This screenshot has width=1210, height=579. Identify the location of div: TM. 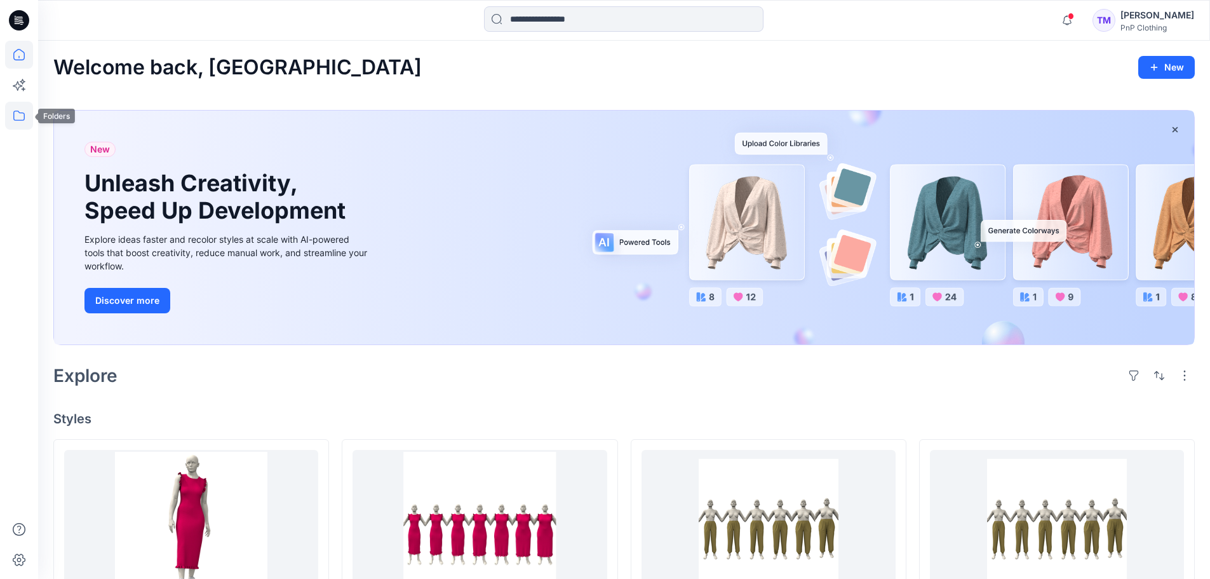
(1104, 20).